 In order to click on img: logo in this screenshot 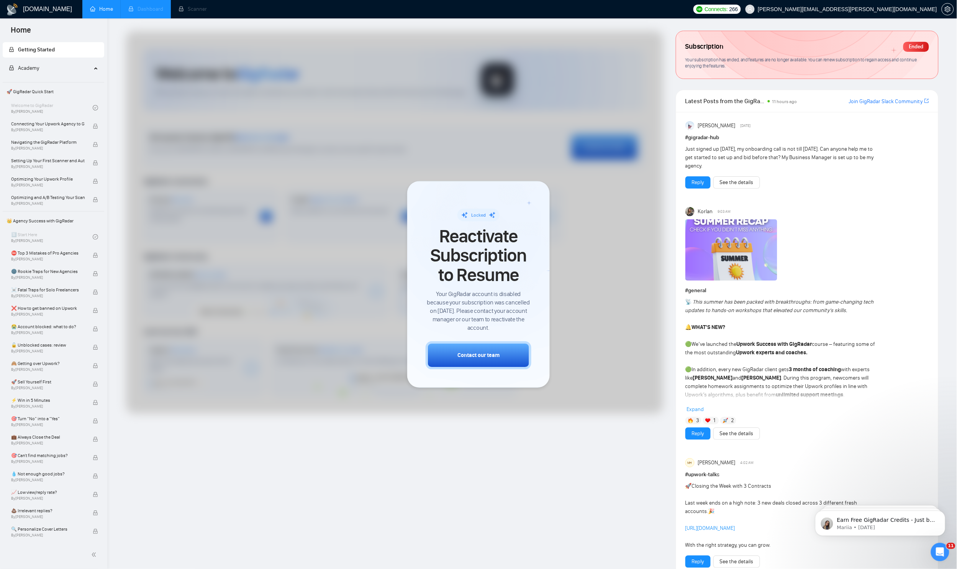, I will do `click(12, 10)`.